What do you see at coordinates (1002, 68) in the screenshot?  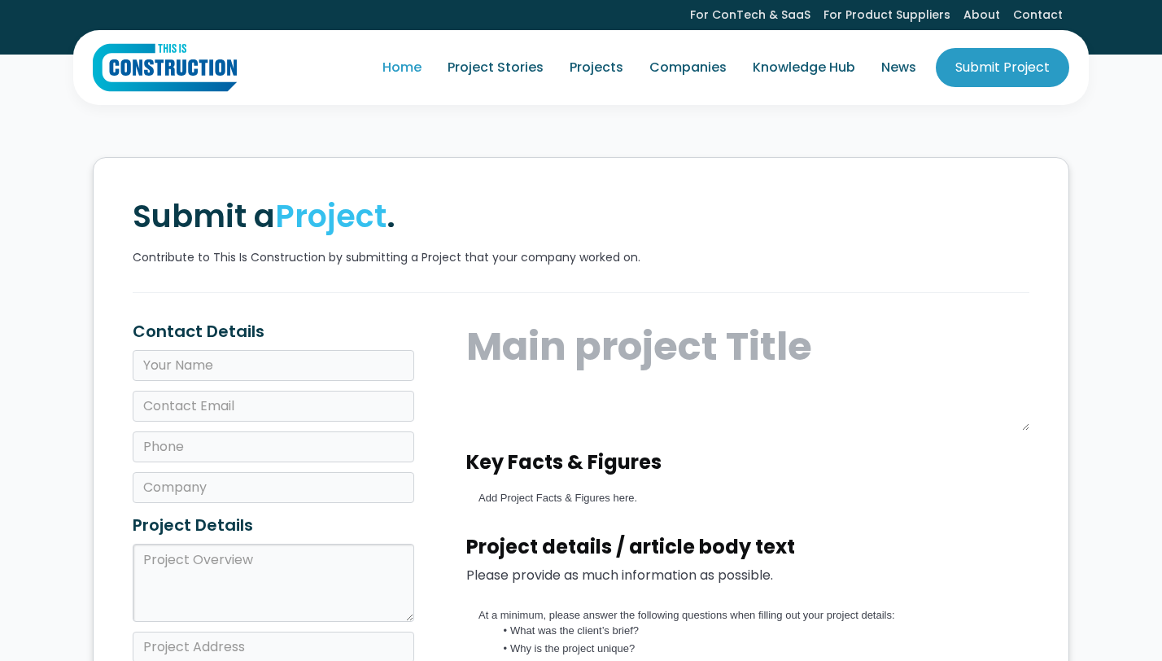 I see `div: Submit Project` at bounding box center [1002, 68].